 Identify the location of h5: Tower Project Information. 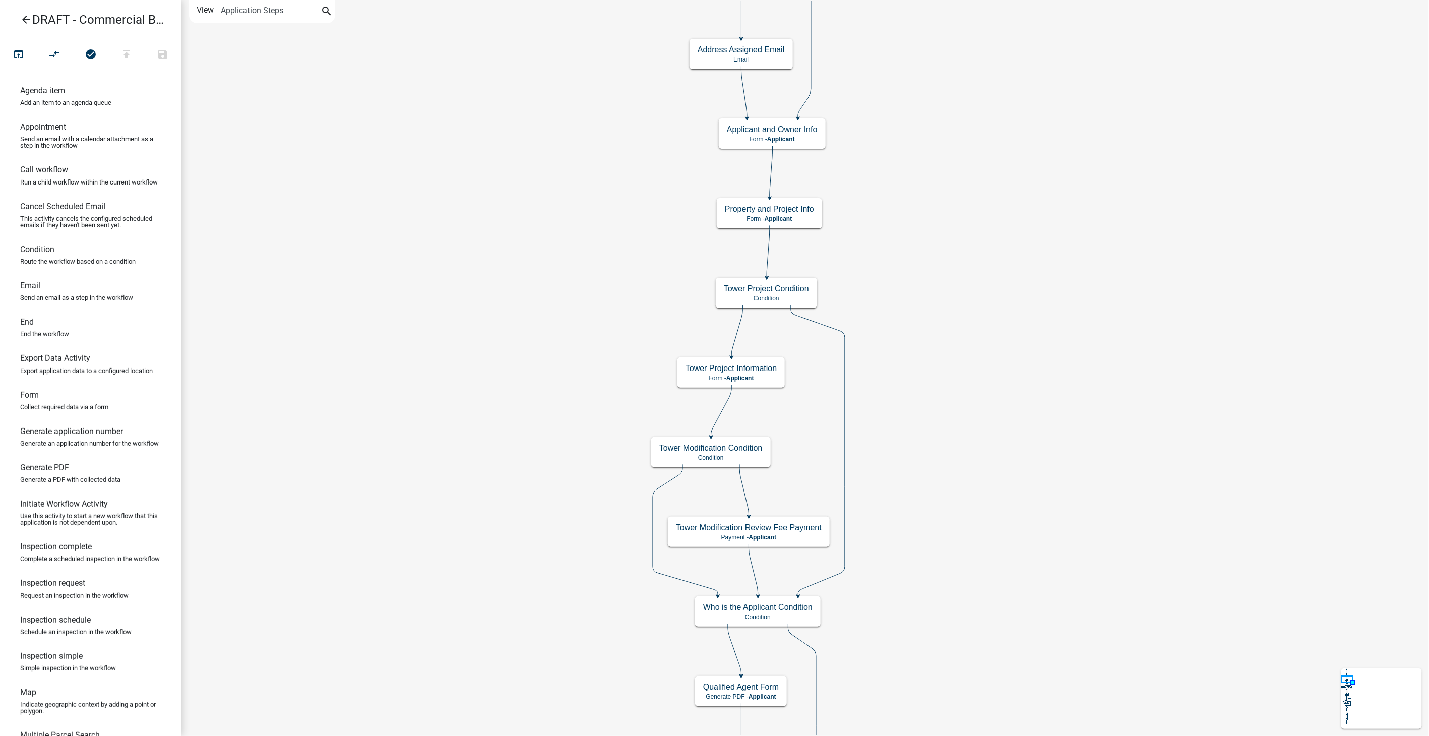
(731, 368).